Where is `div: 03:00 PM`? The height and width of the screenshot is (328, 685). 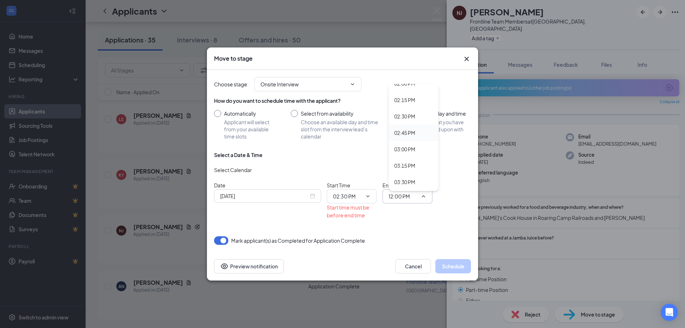 div: 03:00 PM is located at coordinates (404, 149).